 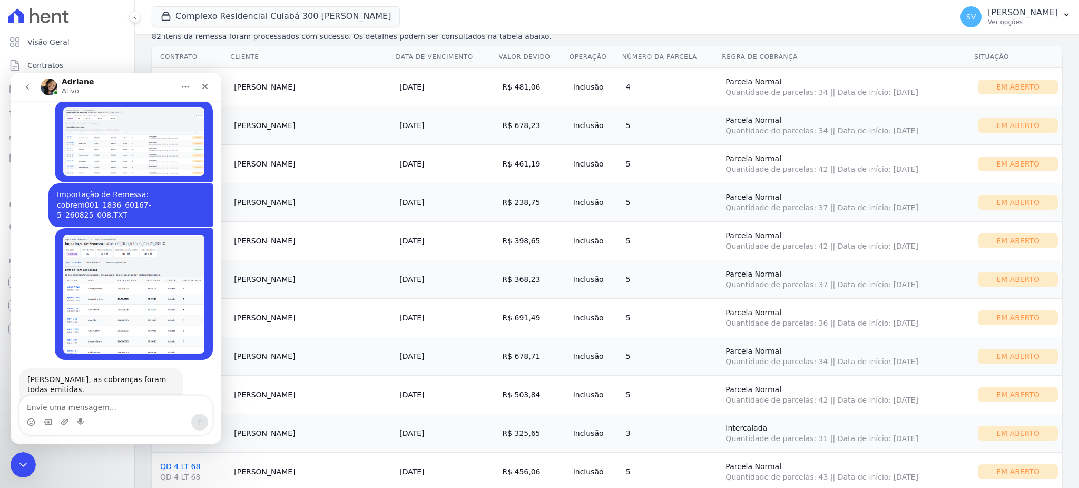 I want to click on a: Recebíveis, so click(x=67, y=282).